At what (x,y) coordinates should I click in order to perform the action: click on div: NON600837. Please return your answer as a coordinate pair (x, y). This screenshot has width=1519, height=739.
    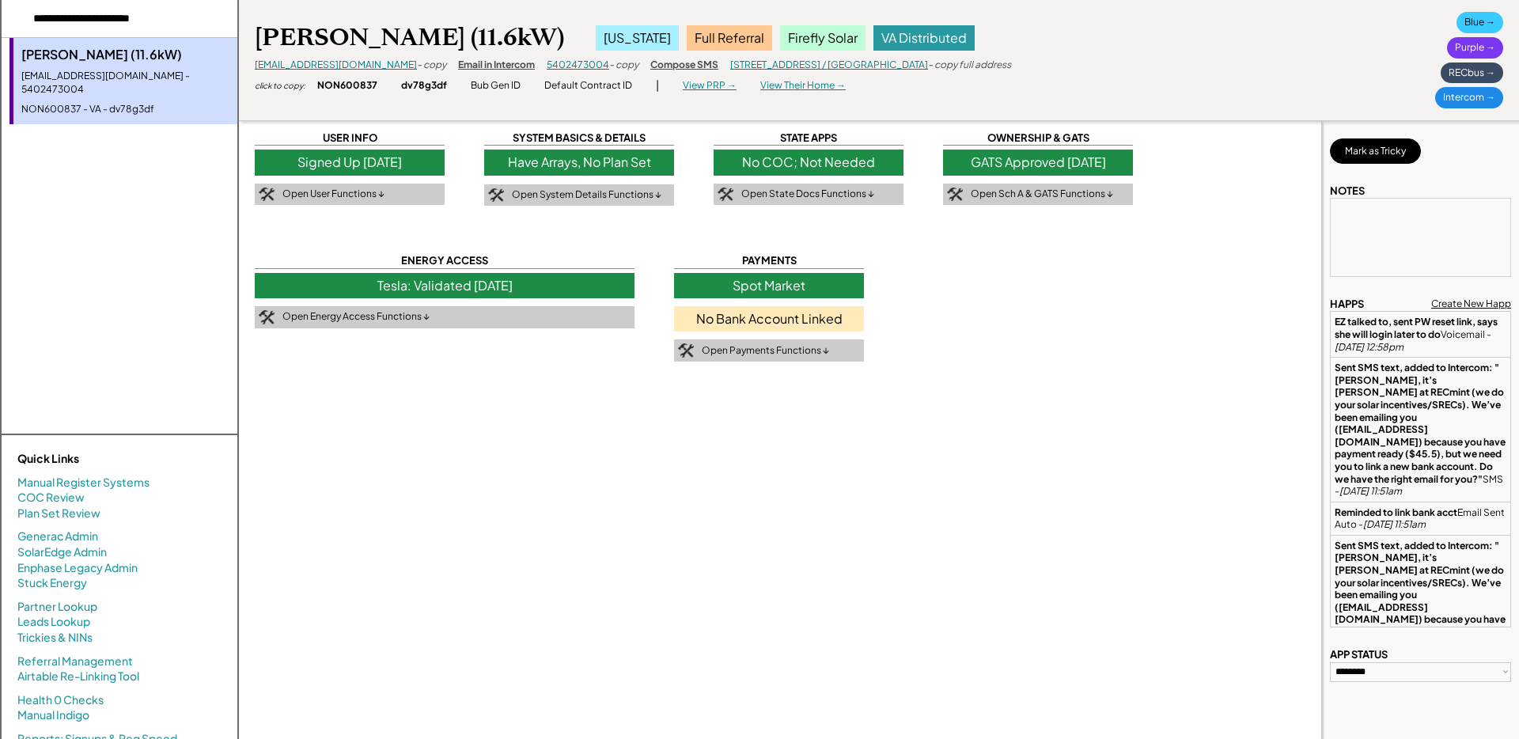
    Looking at the image, I should click on (347, 85).